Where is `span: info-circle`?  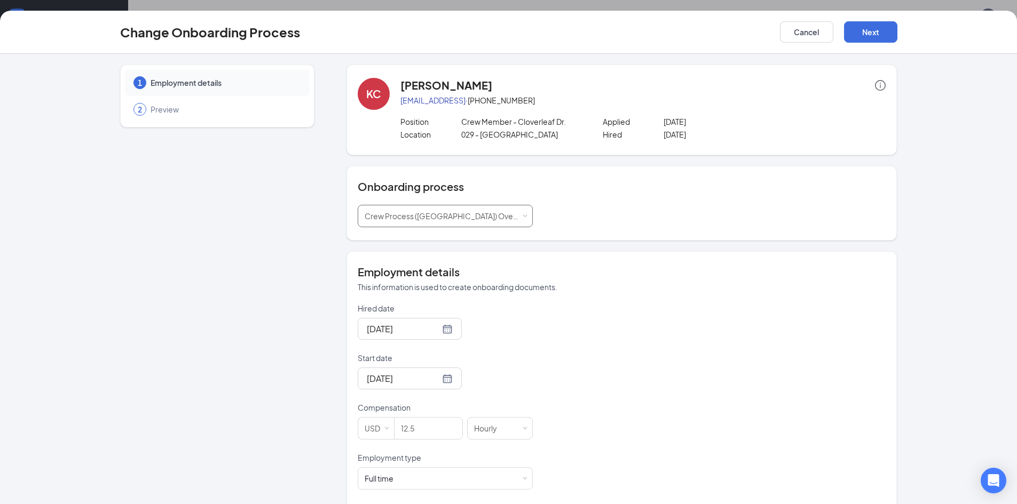 span: info-circle is located at coordinates (880, 85).